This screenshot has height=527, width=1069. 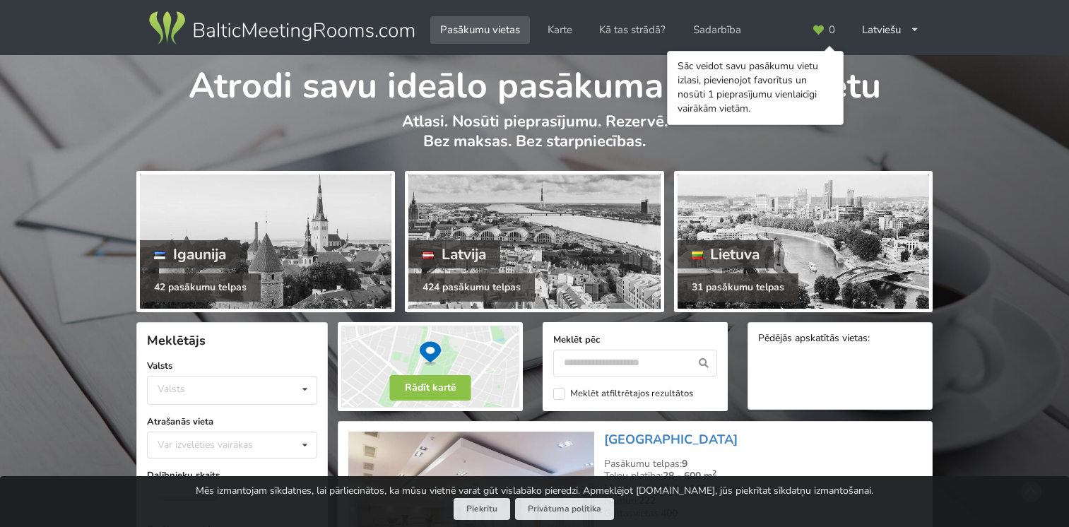 I want to click on div: 42 pasākumu telpas, so click(x=200, y=288).